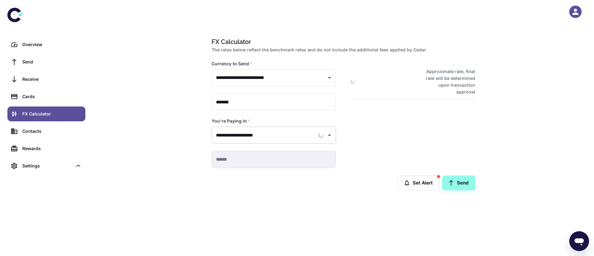  I want to click on div: Cards, so click(52, 96).